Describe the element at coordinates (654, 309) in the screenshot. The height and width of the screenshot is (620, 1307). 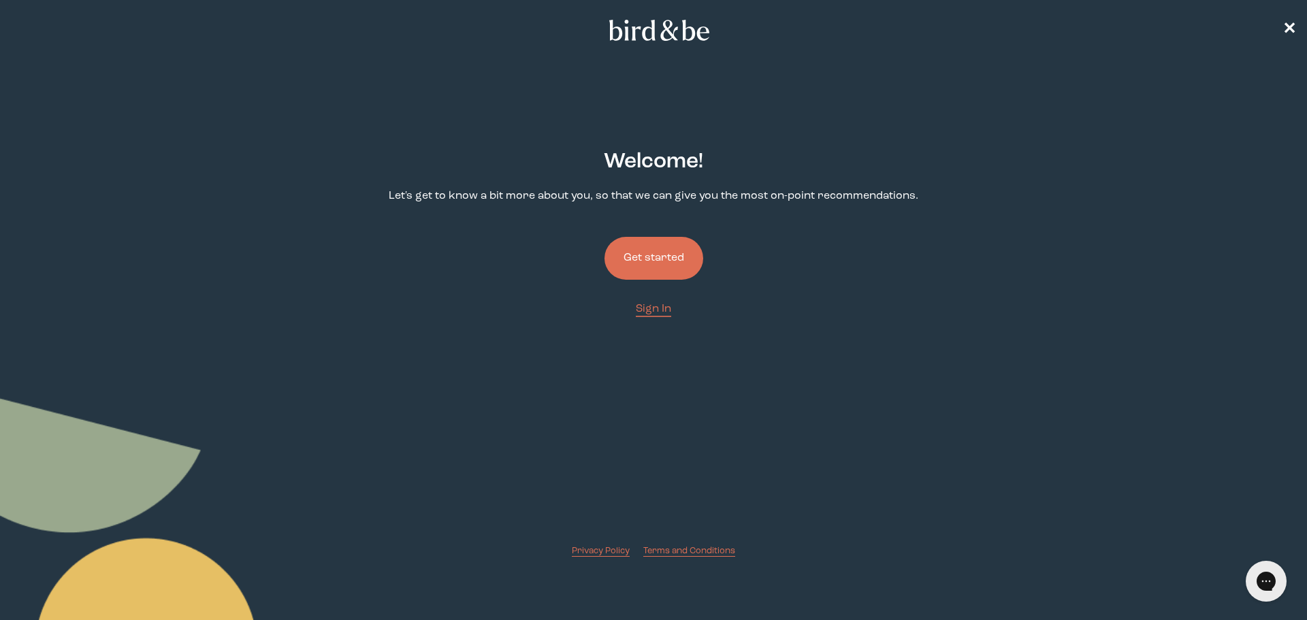
I see `span: Sign In` at that location.